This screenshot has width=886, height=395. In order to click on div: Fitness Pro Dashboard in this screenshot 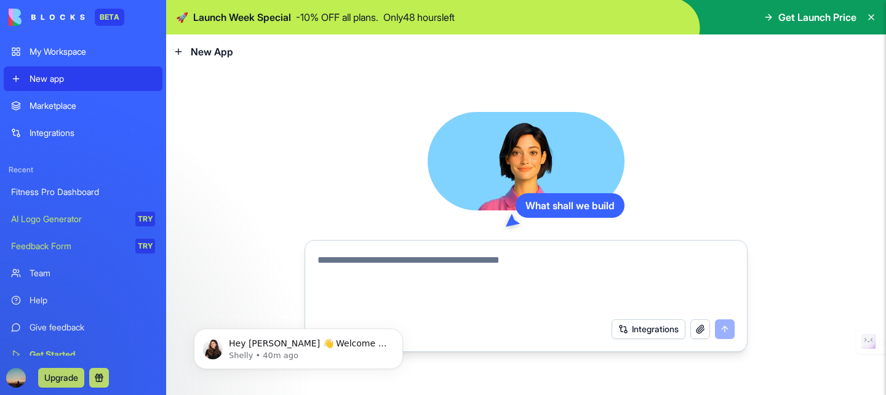, I will do `click(83, 192)`.